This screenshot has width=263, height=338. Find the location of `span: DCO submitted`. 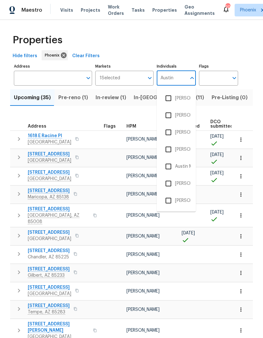

span: DCO submitted is located at coordinates (222, 124).